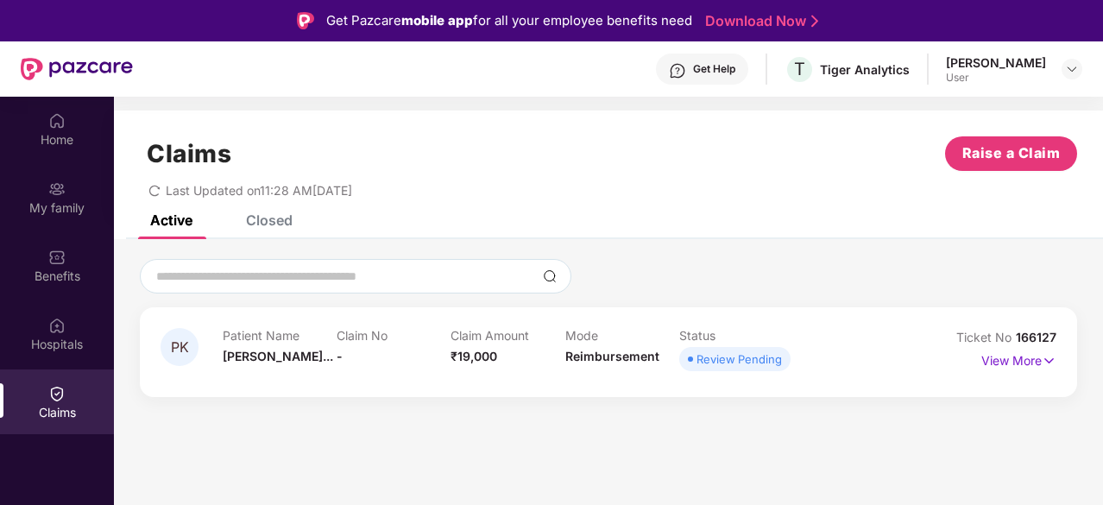 This screenshot has width=1103, height=505. Describe the element at coordinates (269, 220) in the screenshot. I see `div: Closed` at that location.